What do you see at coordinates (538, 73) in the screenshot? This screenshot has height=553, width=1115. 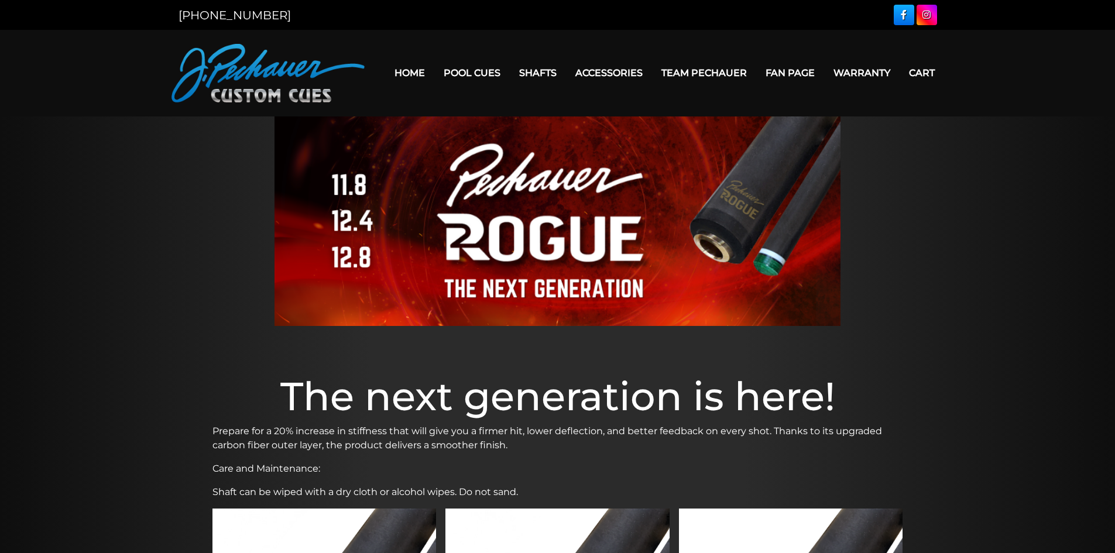 I see `a: Shafts` at bounding box center [538, 73].